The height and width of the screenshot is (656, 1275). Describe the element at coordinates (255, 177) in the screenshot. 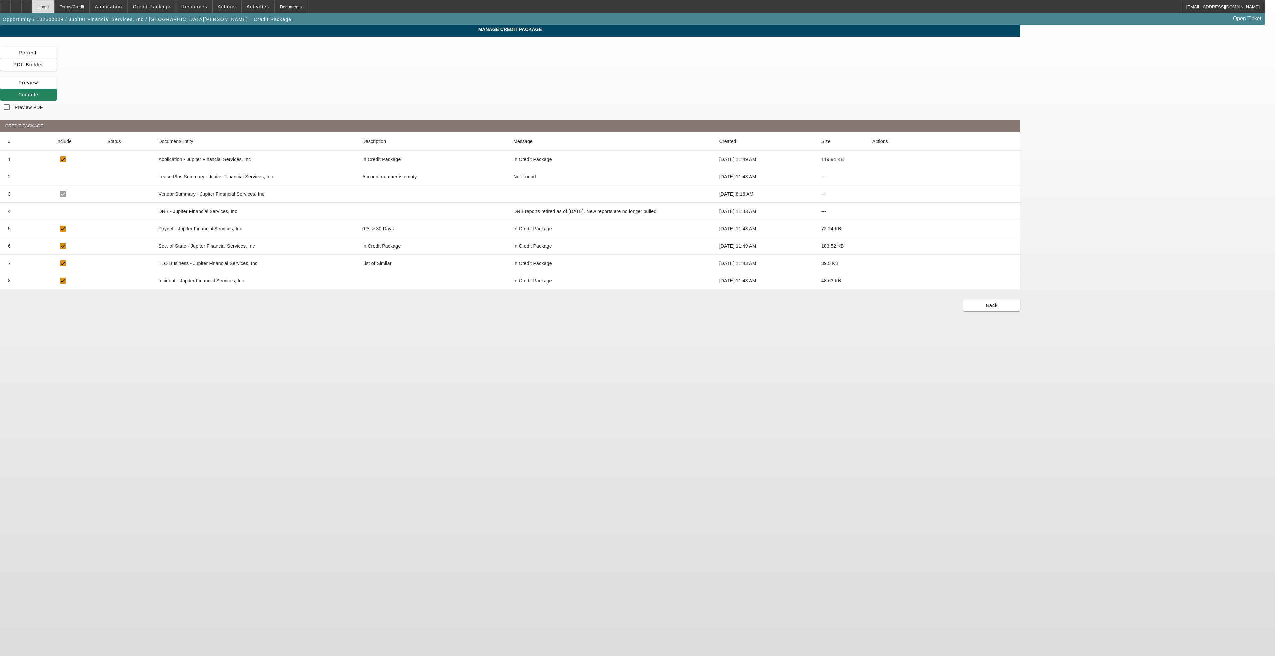

I see `mat-cell: Lease Plus Summary - Jupiter Financial Services, Inc` at that location.